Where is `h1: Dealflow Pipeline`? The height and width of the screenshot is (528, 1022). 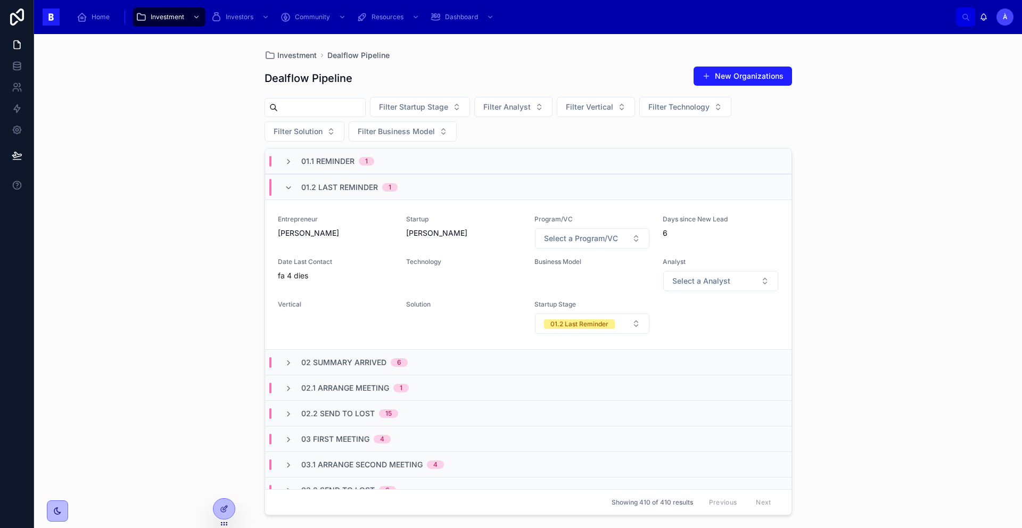
h1: Dealflow Pipeline is located at coordinates (308, 78).